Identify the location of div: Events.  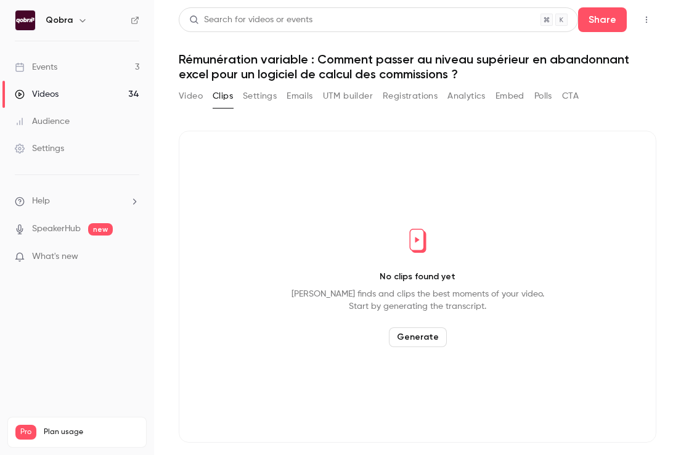
(36, 67).